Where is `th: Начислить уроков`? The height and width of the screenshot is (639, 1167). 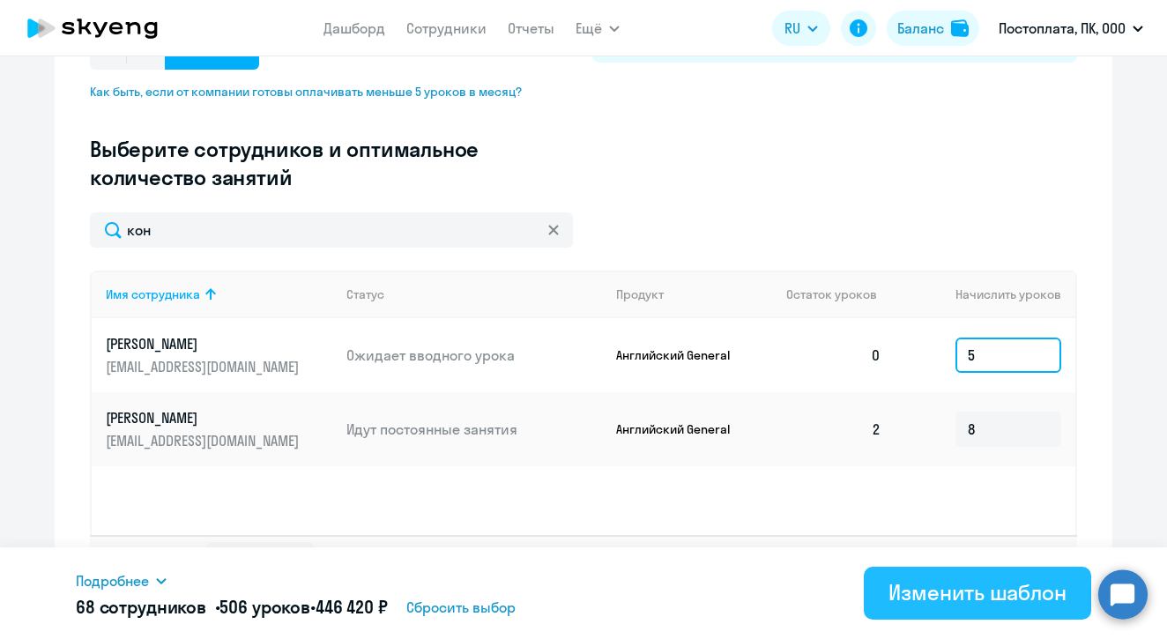 th: Начислить уроков is located at coordinates (985, 294).